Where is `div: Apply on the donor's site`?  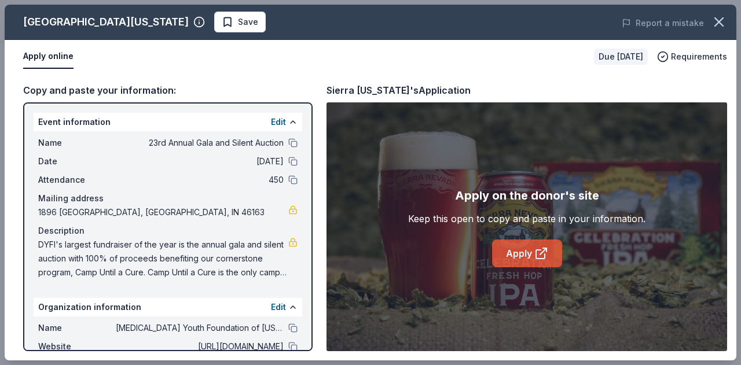 div: Apply on the donor's site is located at coordinates (527, 196).